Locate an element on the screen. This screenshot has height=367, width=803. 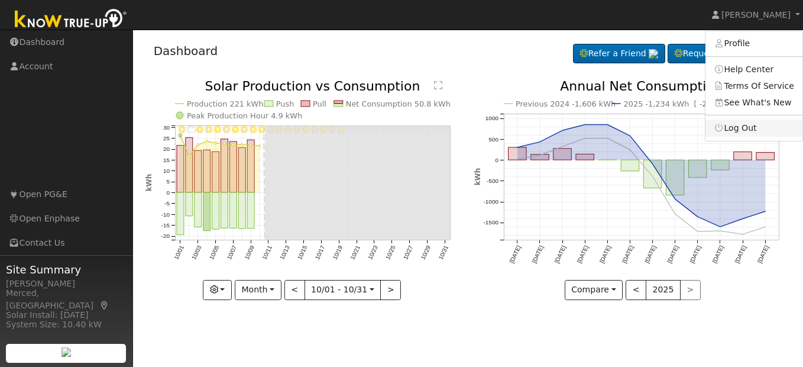
text: -20 is located at coordinates (165, 236).